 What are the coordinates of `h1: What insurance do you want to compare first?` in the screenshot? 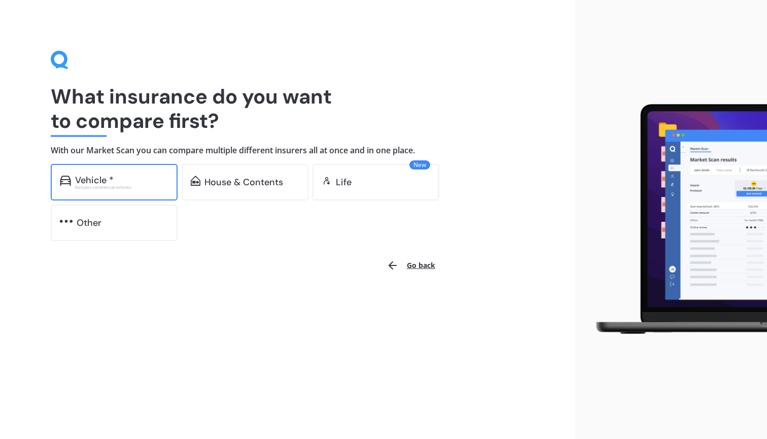 It's located at (288, 109).